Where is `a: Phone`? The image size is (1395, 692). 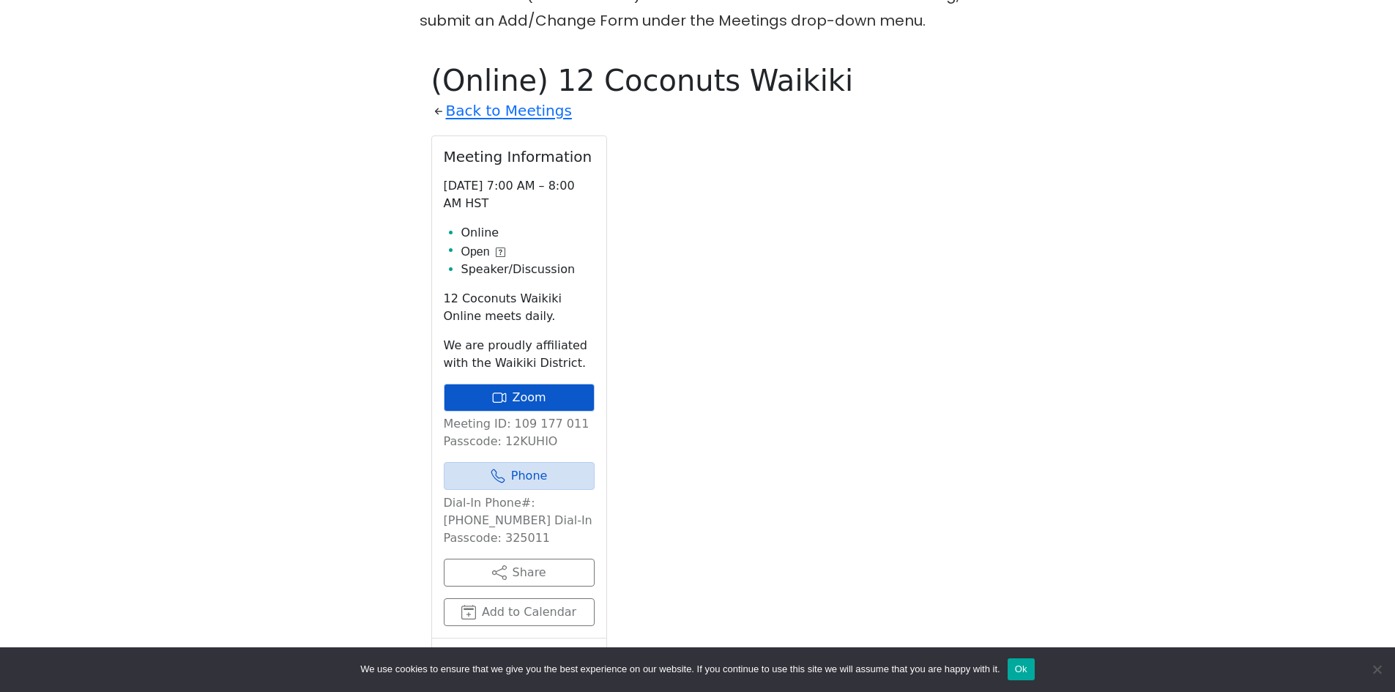
a: Phone is located at coordinates (519, 476).